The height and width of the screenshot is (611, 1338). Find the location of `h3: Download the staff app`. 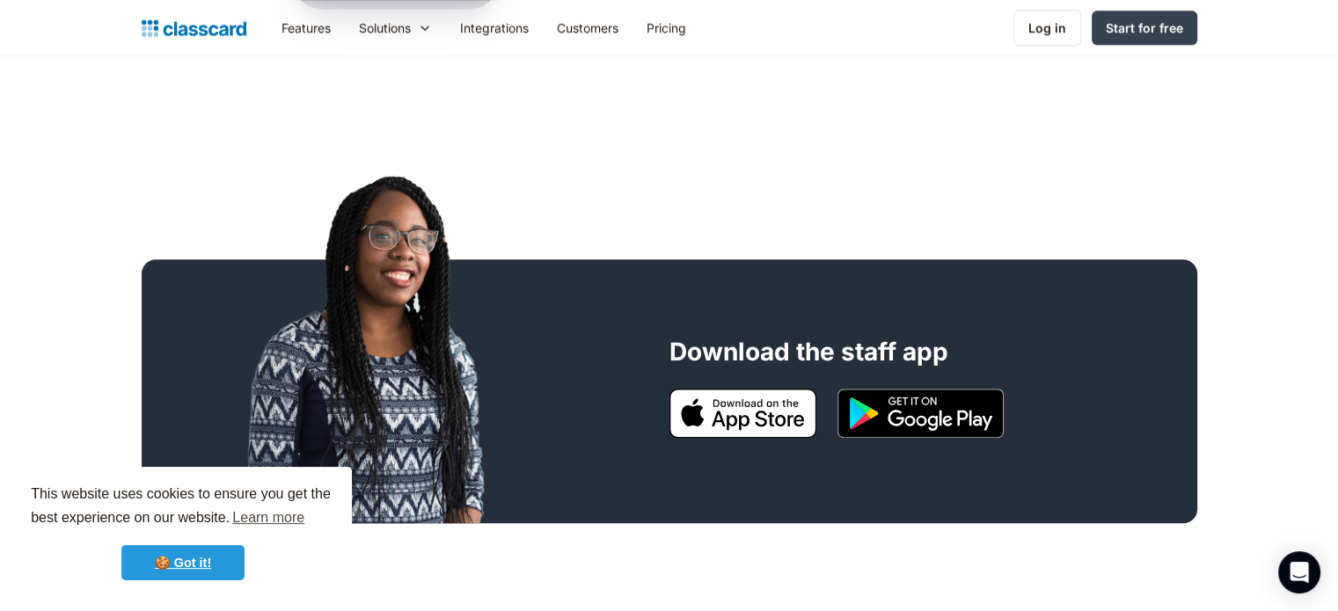

h3: Download the staff app is located at coordinates (808, 352).